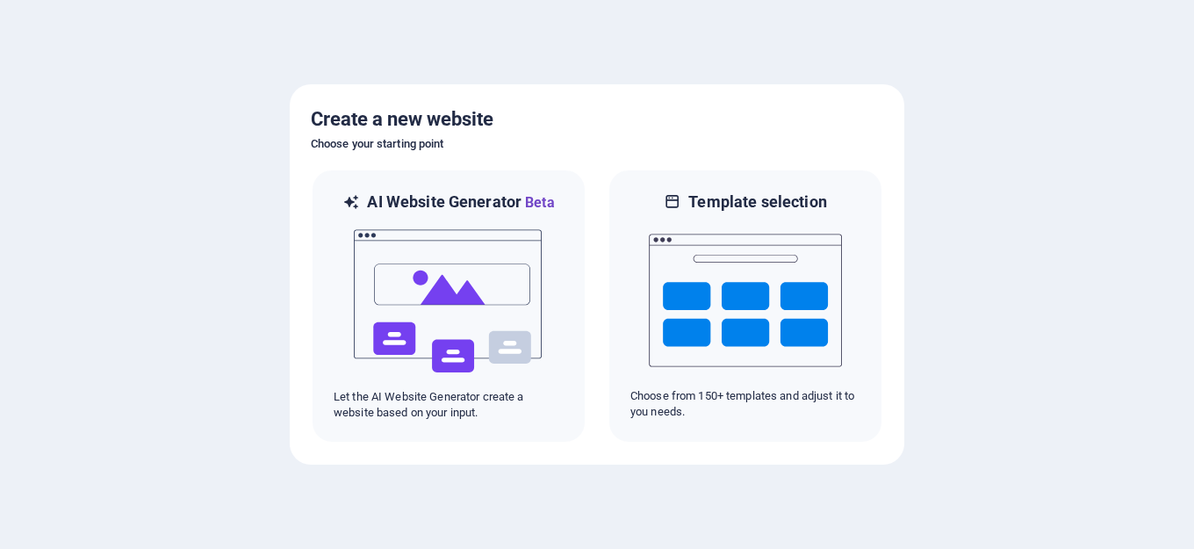 Image resolution: width=1194 pixels, height=549 pixels. What do you see at coordinates (538, 202) in the screenshot?
I see `span: Beta` at bounding box center [538, 202].